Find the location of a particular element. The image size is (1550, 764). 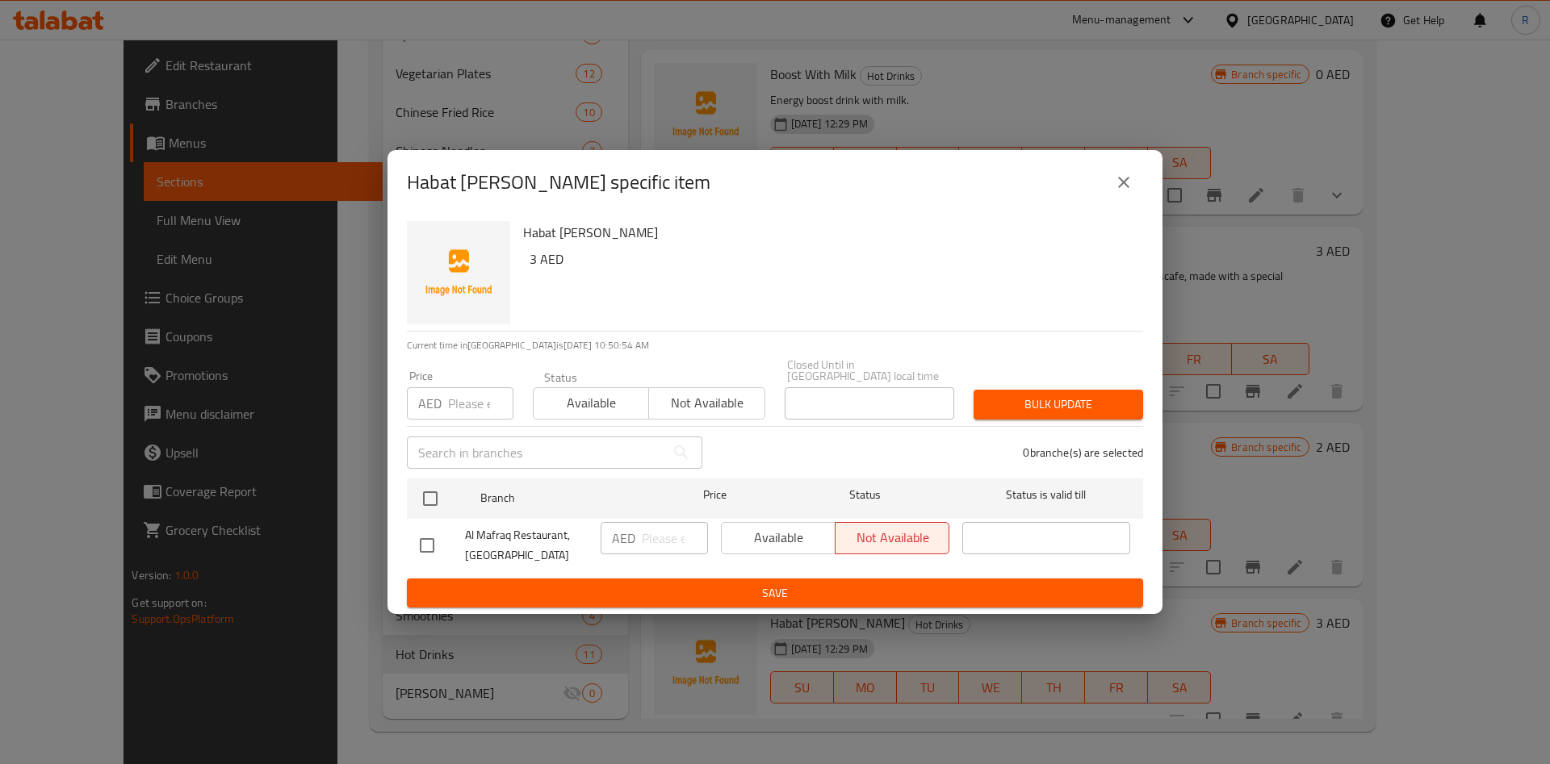

span: Branch is located at coordinates (564, 498).